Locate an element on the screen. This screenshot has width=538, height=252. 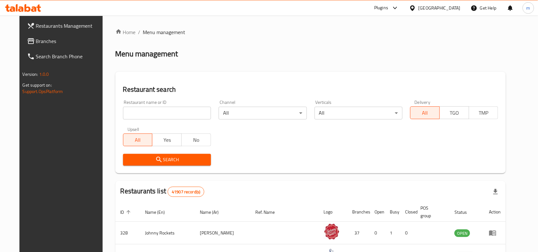
th: Open is located at coordinates (378, 212).